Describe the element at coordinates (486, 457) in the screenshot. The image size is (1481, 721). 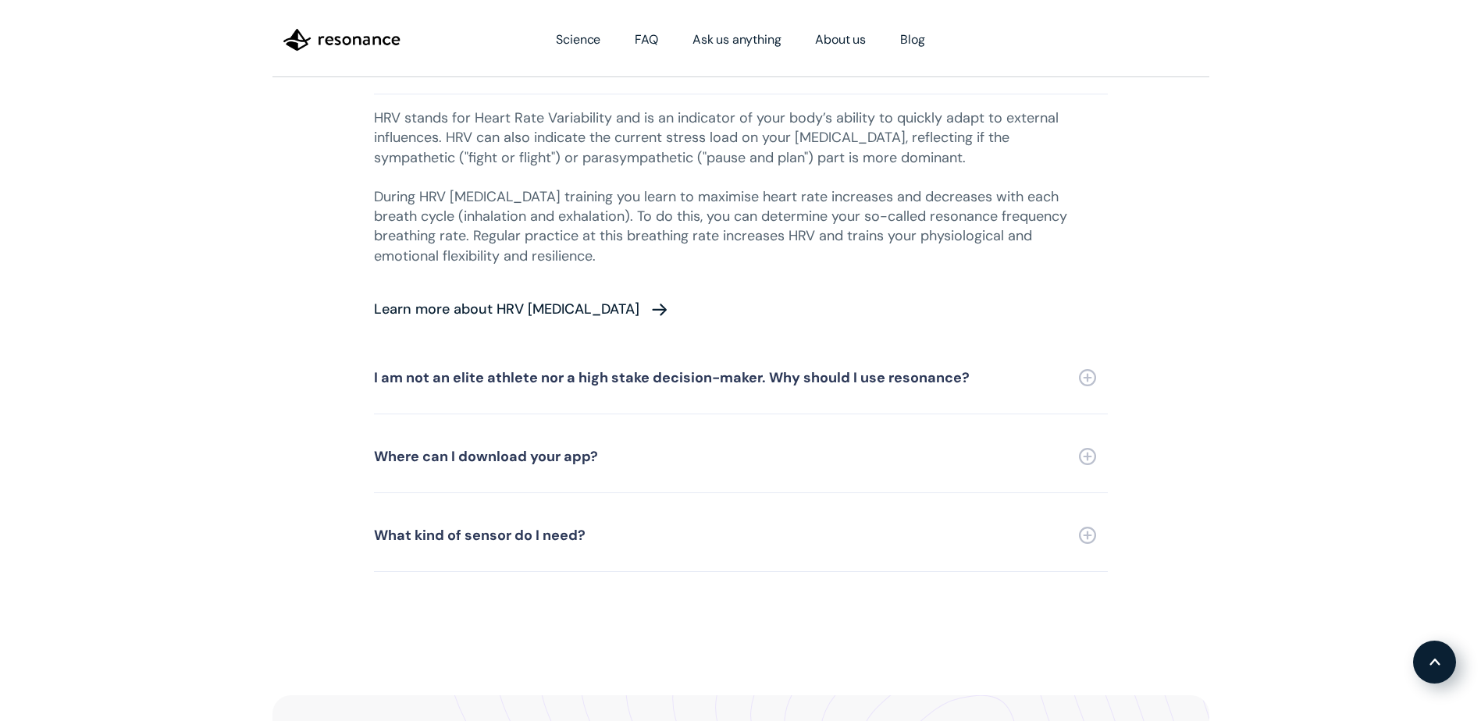
I see `div: Where can I download your app?` at that location.